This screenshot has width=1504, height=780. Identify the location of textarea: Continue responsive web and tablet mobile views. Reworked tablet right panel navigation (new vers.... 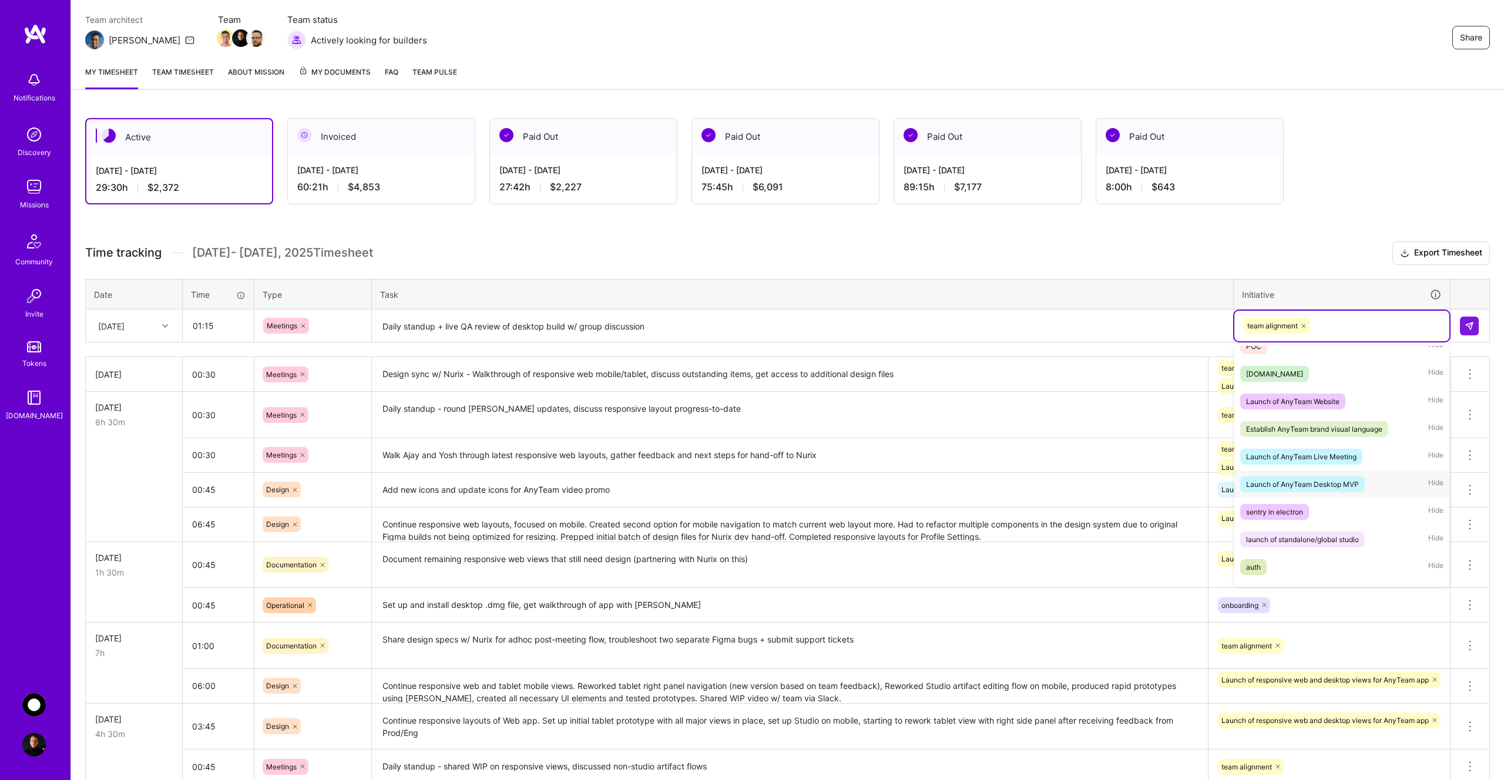
(790, 686).